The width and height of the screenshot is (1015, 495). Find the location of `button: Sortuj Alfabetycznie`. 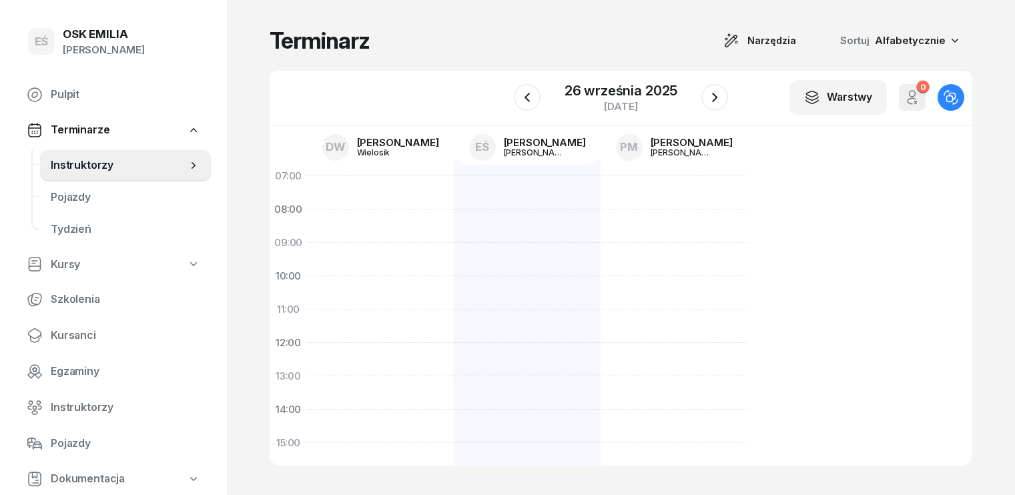

button: Sortuj Alfabetycznie is located at coordinates (898, 41).